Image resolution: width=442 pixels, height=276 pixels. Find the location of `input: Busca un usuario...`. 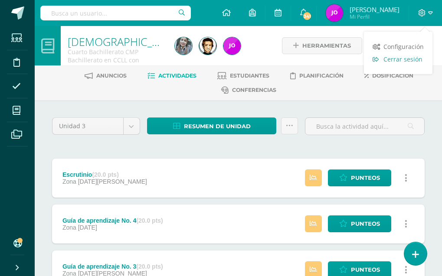

input: Busca un usuario... is located at coordinates (115, 13).